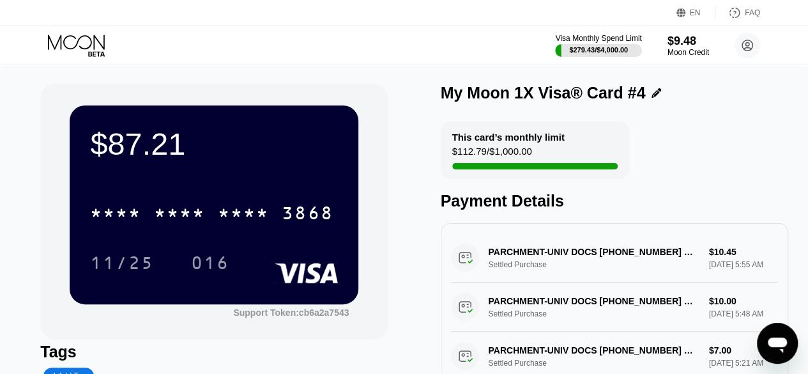 This screenshot has height=374, width=808. I want to click on div: 3868, so click(307, 215).